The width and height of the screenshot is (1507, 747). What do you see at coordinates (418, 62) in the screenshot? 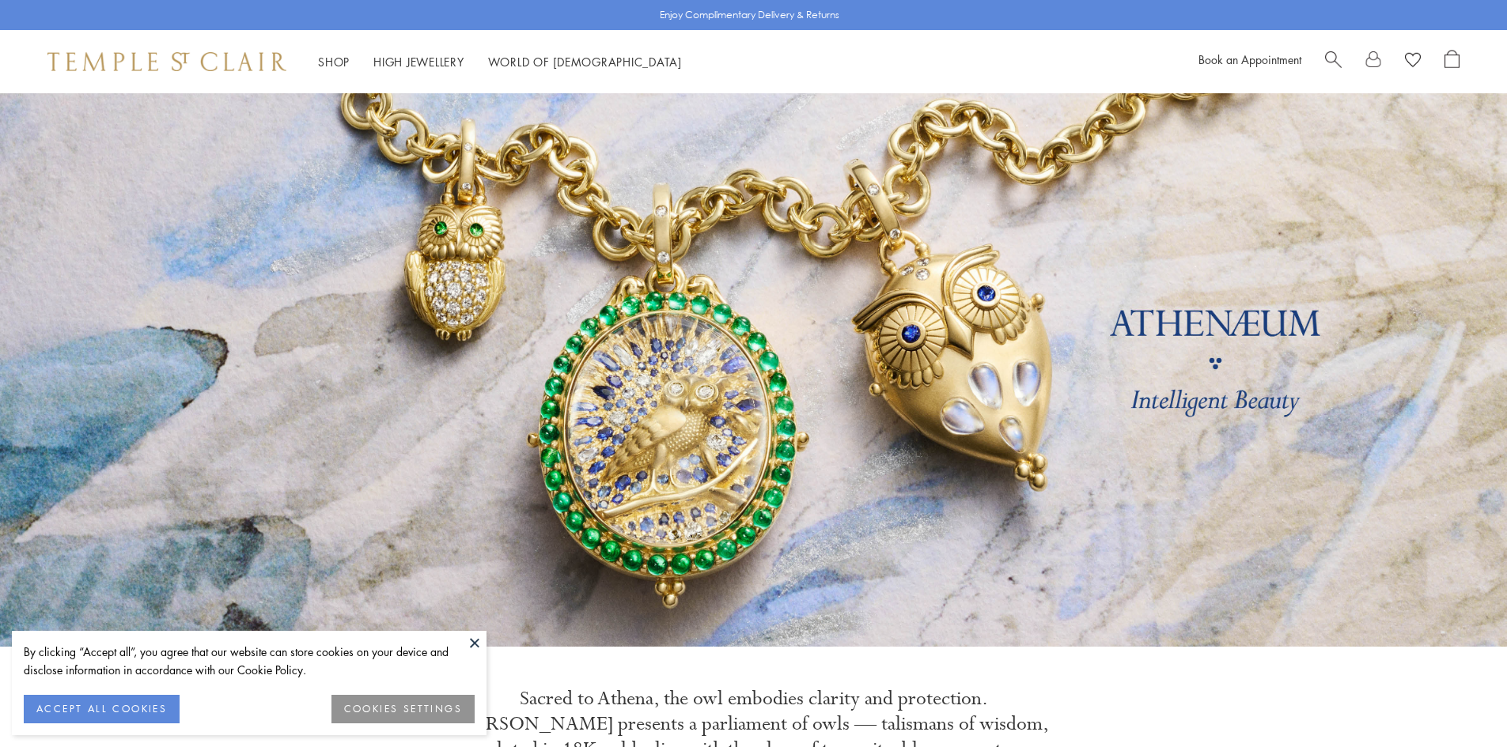
I see `a: High JewelleryHigh Jewellery` at bounding box center [418, 62].